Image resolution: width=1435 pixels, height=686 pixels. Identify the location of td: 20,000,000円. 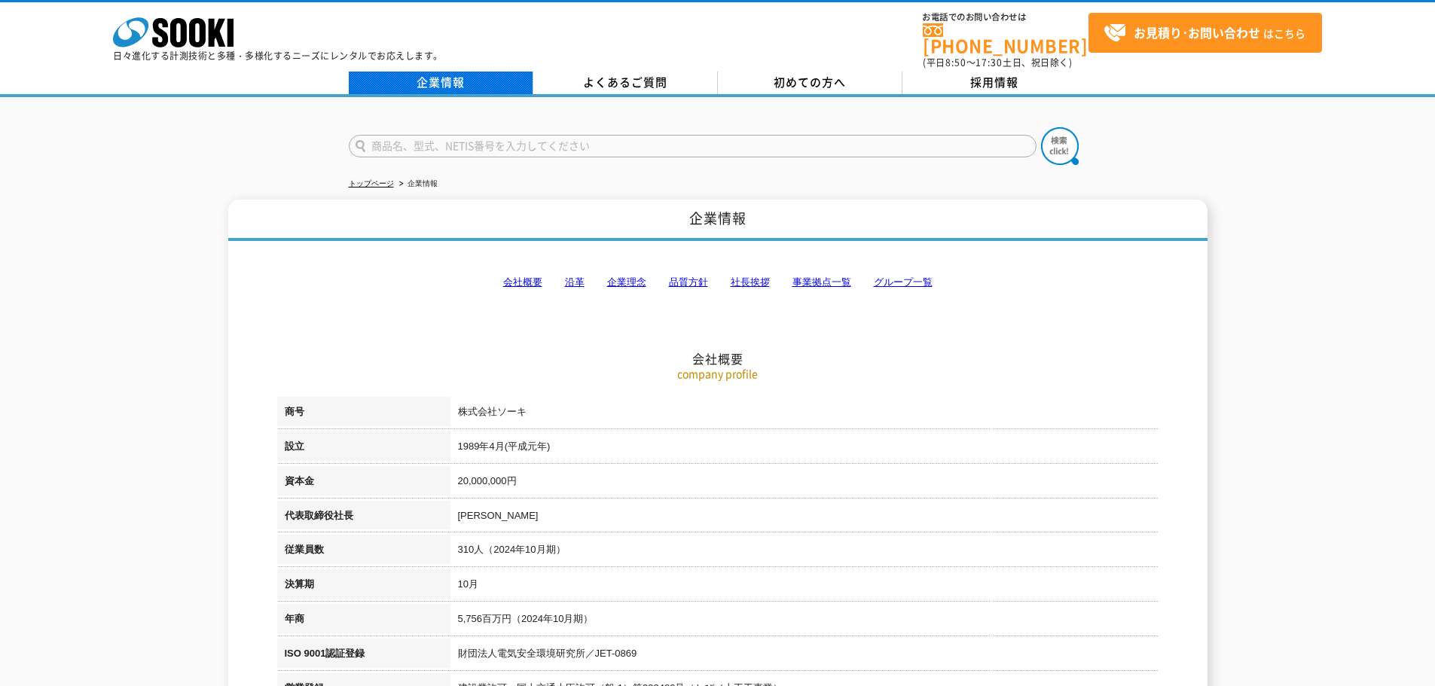
(805, 484).